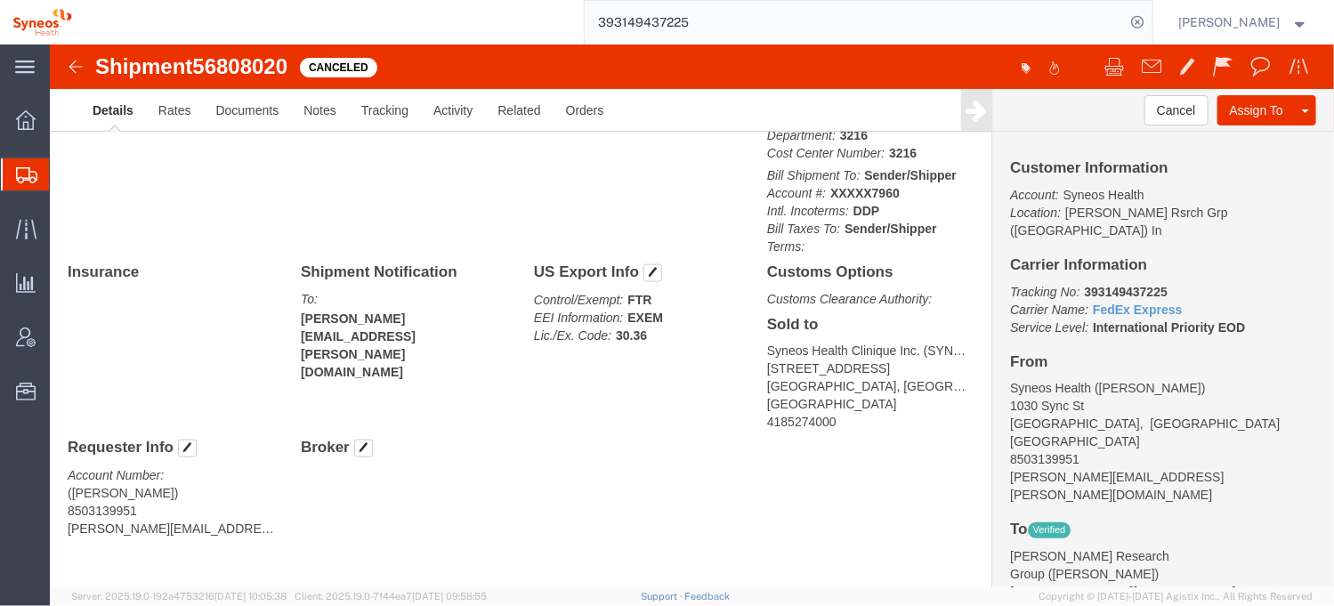 The image size is (1334, 606). I want to click on input: Search for shipment number, reference number, so click(855, 22).